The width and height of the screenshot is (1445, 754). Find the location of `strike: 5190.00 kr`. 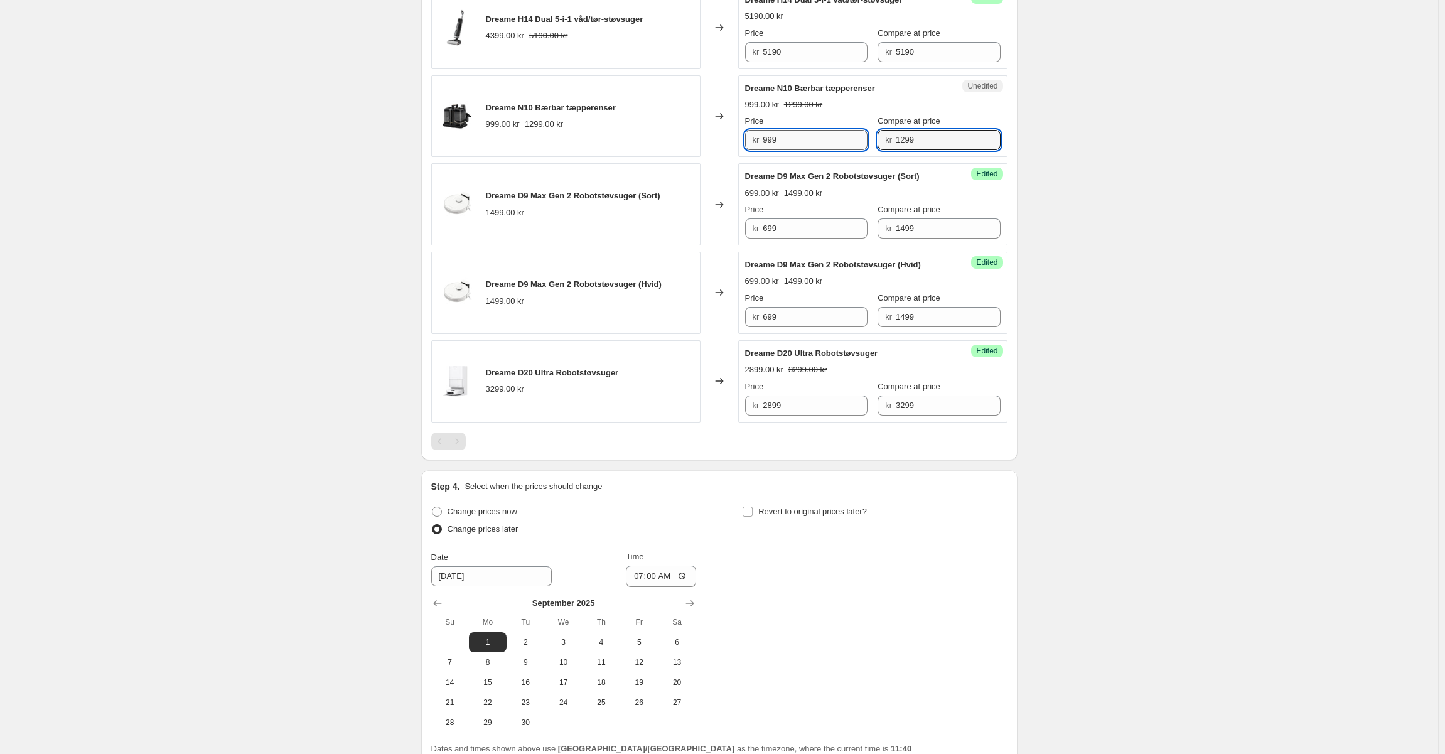

strike: 5190.00 kr is located at coordinates (548, 36).